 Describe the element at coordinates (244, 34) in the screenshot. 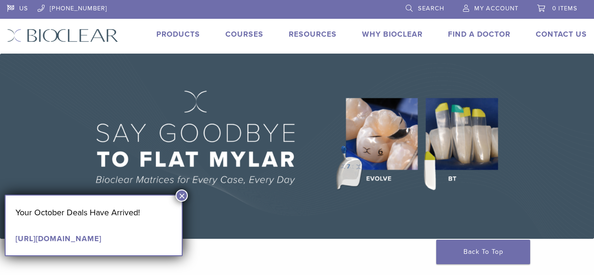

I see `a: Courses` at that location.